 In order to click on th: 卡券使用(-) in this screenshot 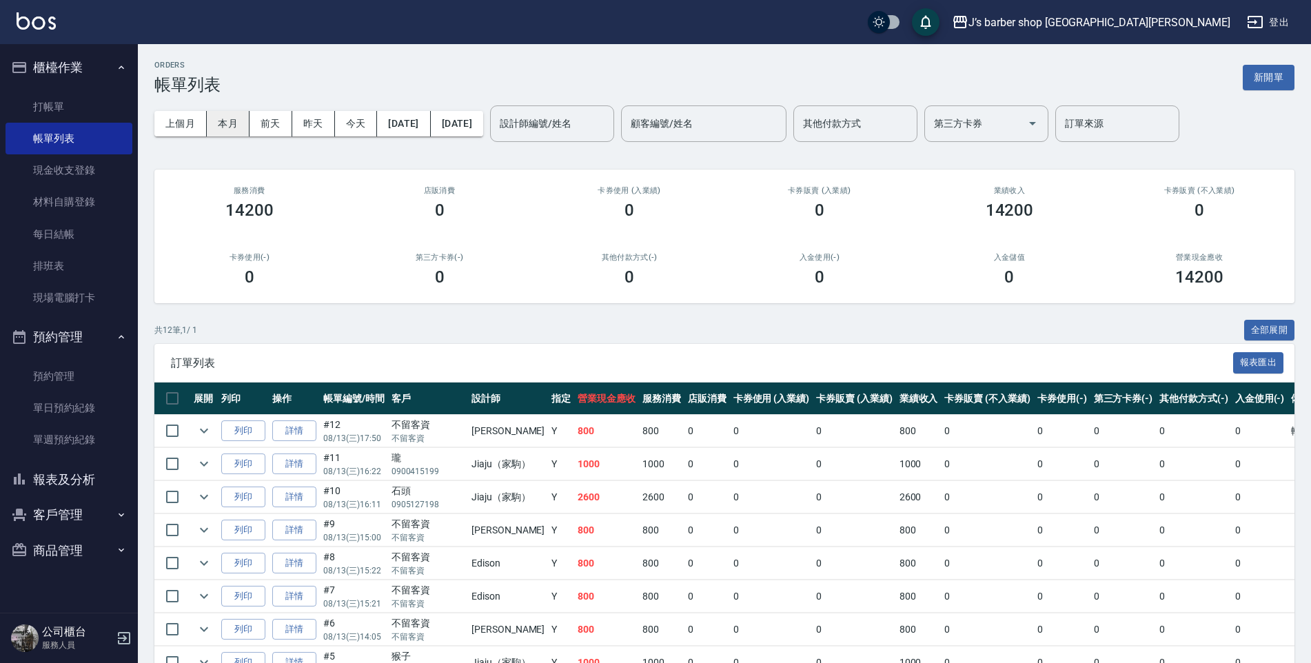, I will do `click(1062, 398)`.